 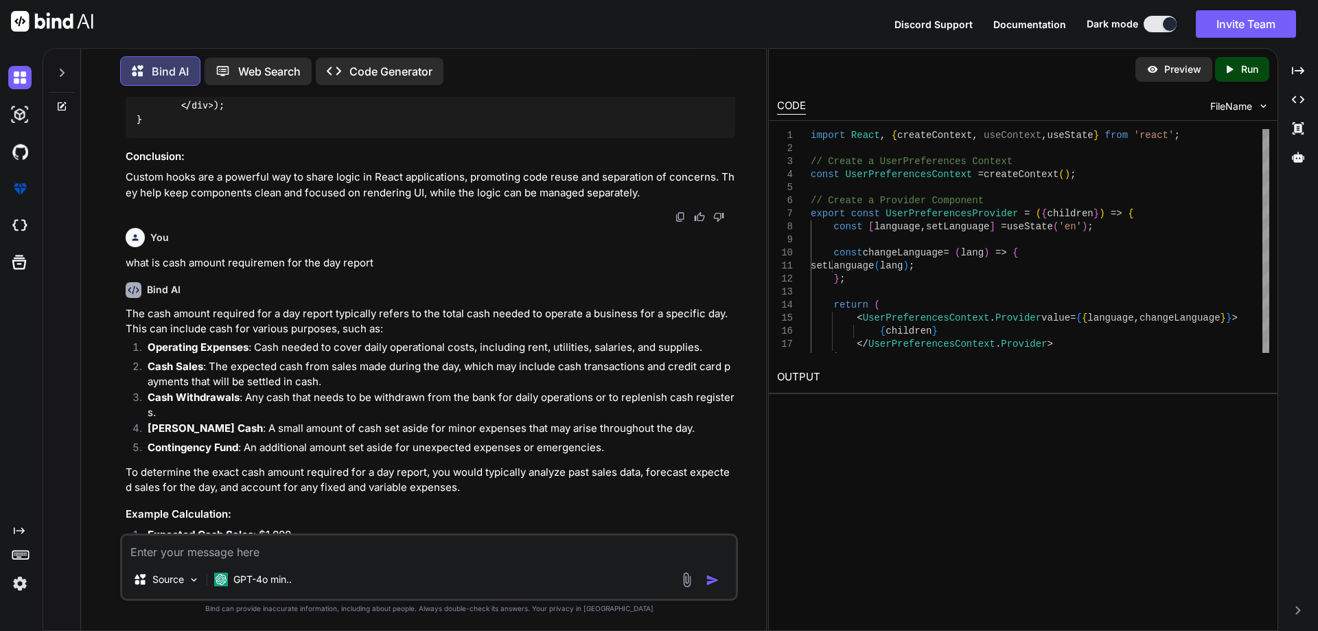 What do you see at coordinates (20, 152) in the screenshot?
I see `img: githubDark` at bounding box center [20, 152].